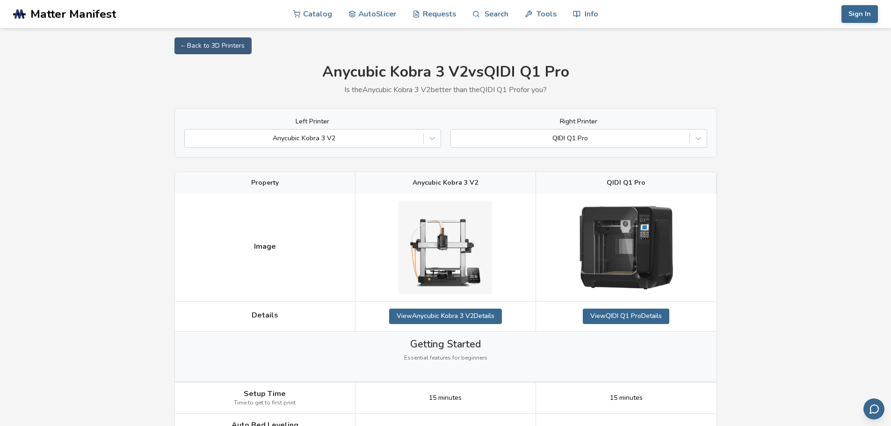 The width and height of the screenshot is (891, 426). What do you see at coordinates (265, 315) in the screenshot?
I see `span: Details` at bounding box center [265, 315].